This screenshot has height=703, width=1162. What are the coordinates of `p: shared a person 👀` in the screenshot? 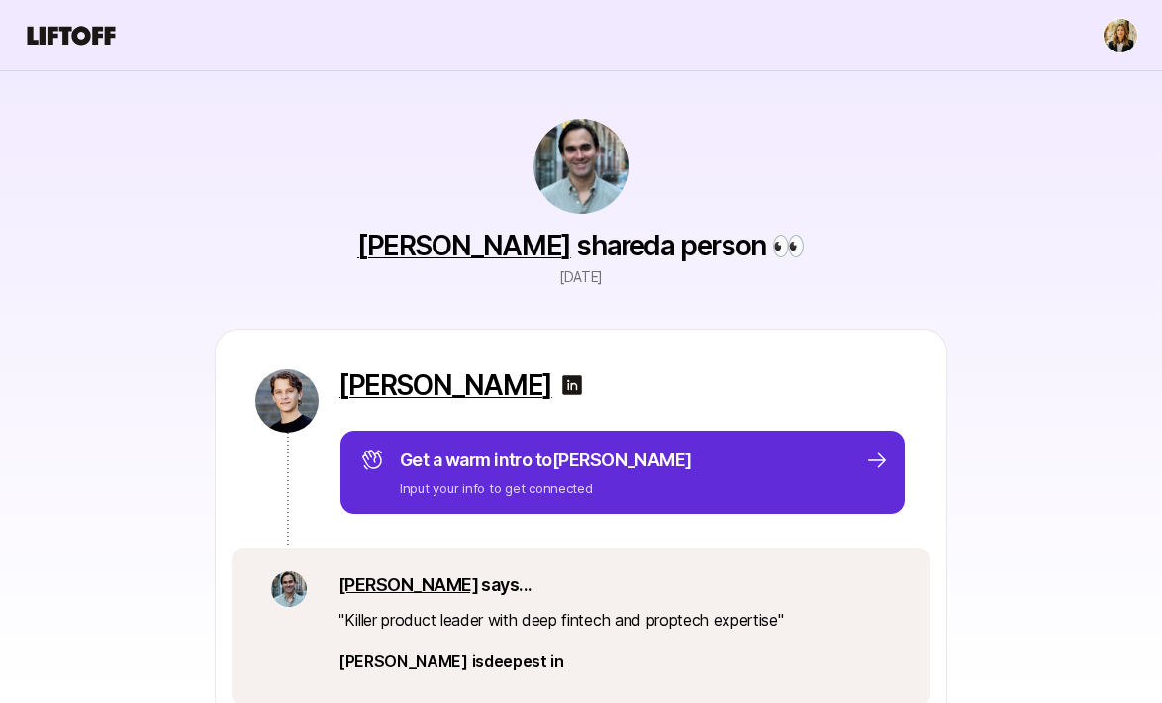 It's located at (581, 245).